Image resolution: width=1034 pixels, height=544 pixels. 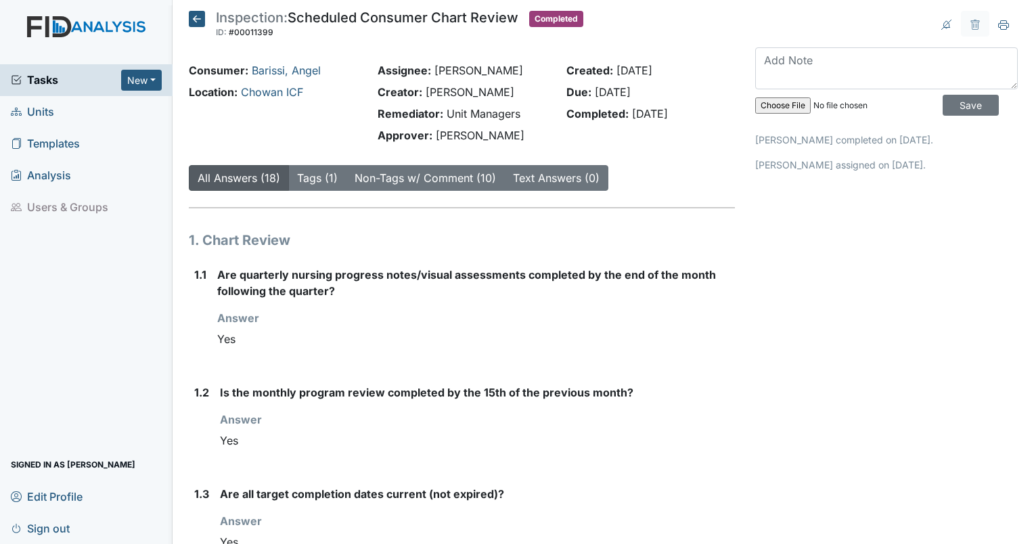 What do you see at coordinates (404, 70) in the screenshot?
I see `strong: Assignee:` at bounding box center [404, 70].